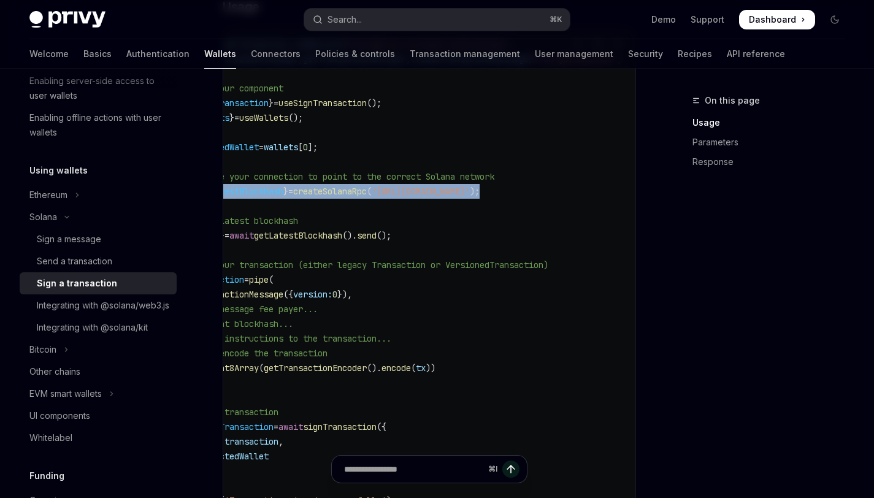 This screenshot has width=874, height=498. I want to click on div: Integrating with @solana/web3.js, so click(103, 305).